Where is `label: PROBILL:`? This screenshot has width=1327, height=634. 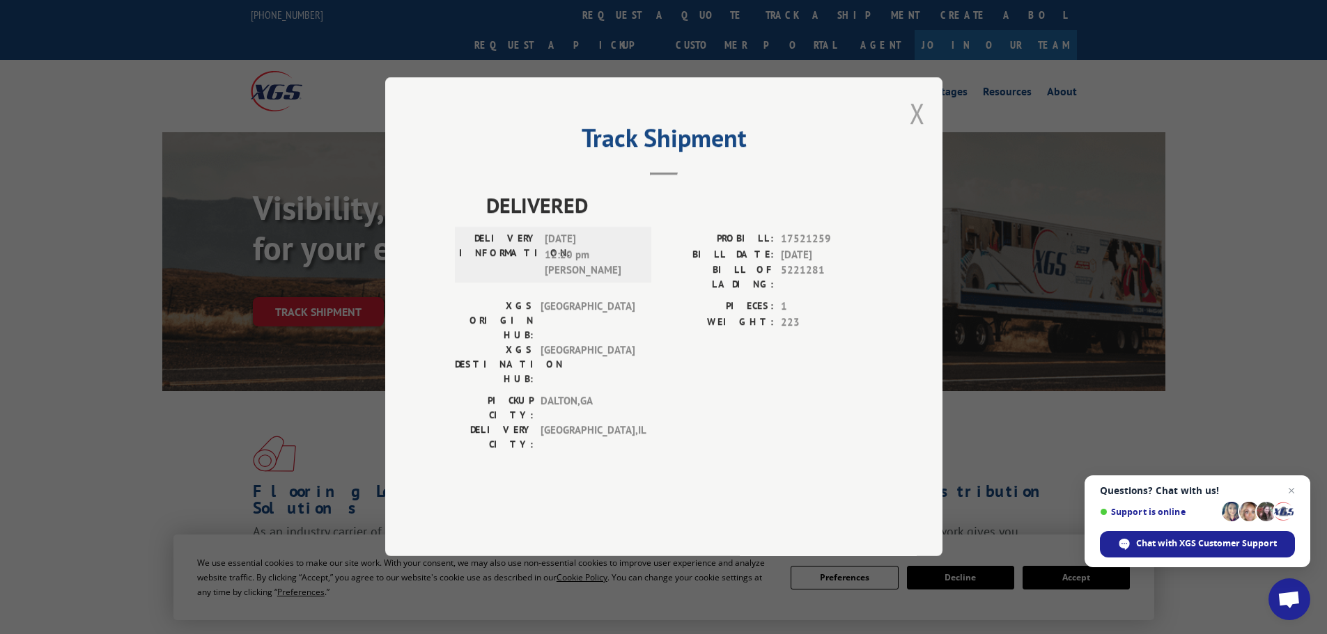
label: PROBILL: is located at coordinates (719, 240).